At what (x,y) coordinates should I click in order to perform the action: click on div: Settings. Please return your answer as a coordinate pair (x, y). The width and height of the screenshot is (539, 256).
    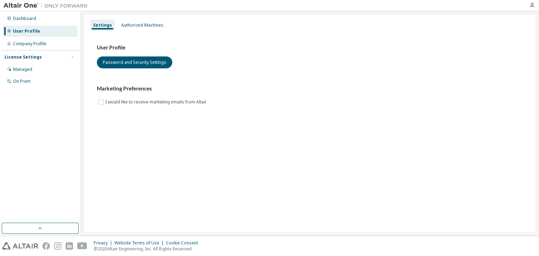
    Looking at the image, I should click on (102, 25).